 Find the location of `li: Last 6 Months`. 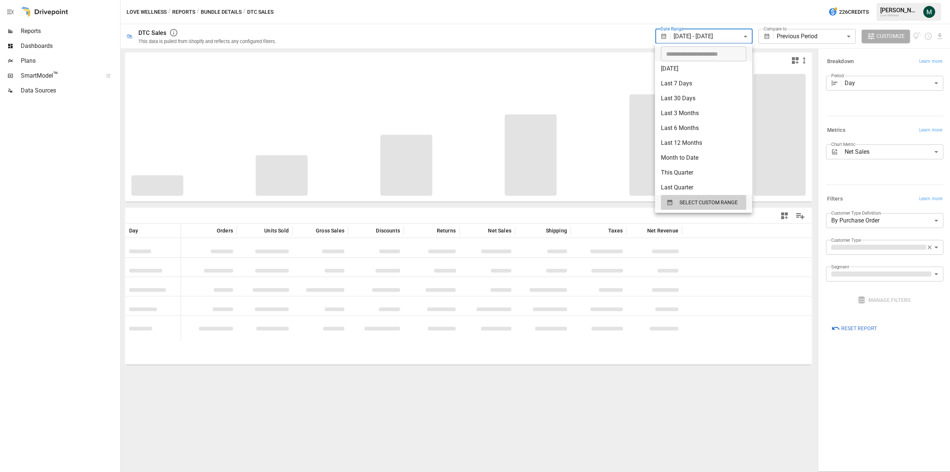

li: Last 6 Months is located at coordinates (703, 128).